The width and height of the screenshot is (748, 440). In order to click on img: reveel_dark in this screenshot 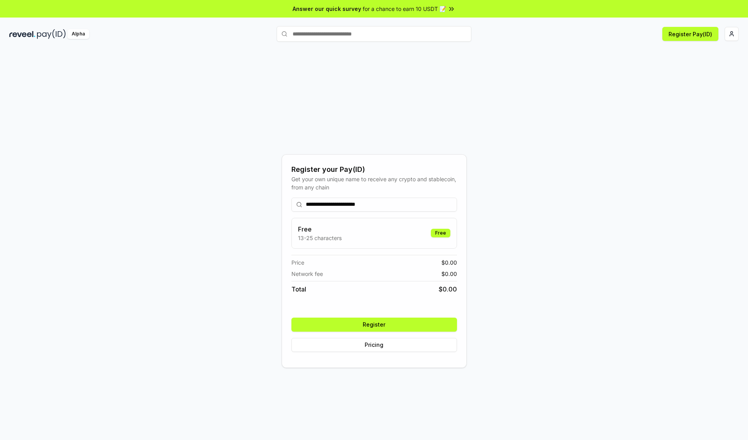, I will do `click(22, 34)`.